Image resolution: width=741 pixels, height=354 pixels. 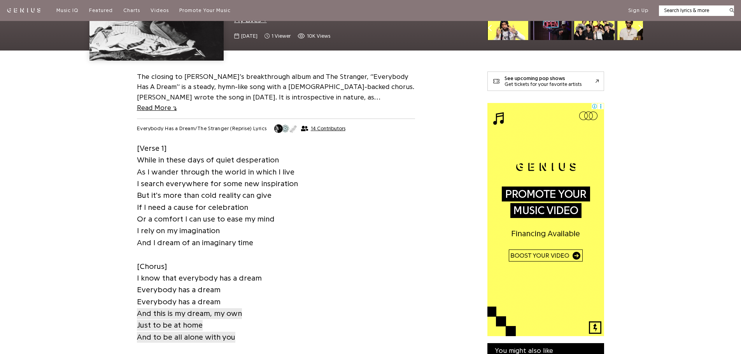 I want to click on span: 10K views, so click(x=318, y=36).